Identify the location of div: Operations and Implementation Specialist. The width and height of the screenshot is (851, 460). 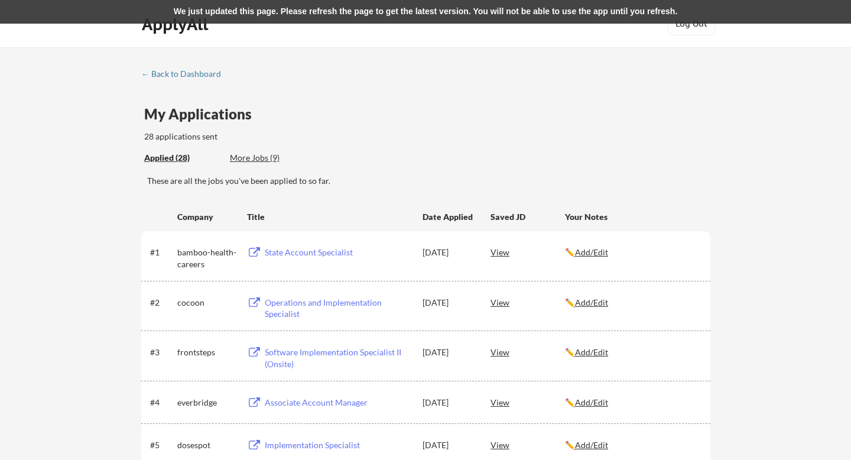
(338, 308).